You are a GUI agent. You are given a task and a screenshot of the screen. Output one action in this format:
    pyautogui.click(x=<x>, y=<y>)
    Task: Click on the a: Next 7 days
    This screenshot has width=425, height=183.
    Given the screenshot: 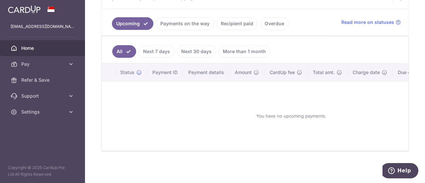 What is the action you would take?
    pyautogui.click(x=157, y=52)
    